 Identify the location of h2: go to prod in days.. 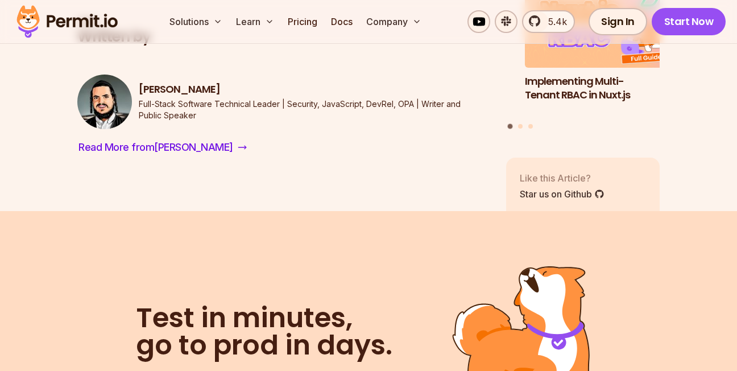
(264, 332).